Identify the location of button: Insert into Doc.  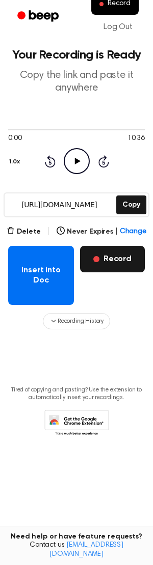
(41, 275).